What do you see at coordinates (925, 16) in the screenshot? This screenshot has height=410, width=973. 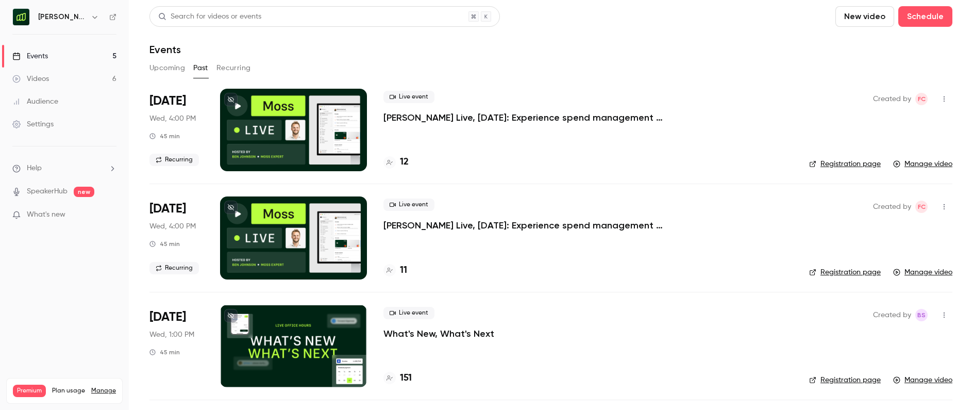 I see `button: Schedule` at bounding box center [925, 16].